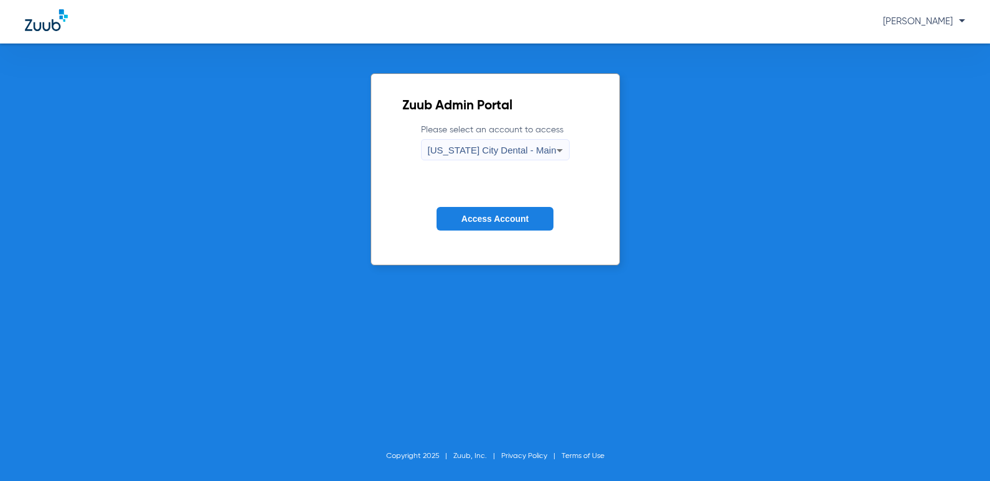  I want to click on a: Terms of Use, so click(582, 456).